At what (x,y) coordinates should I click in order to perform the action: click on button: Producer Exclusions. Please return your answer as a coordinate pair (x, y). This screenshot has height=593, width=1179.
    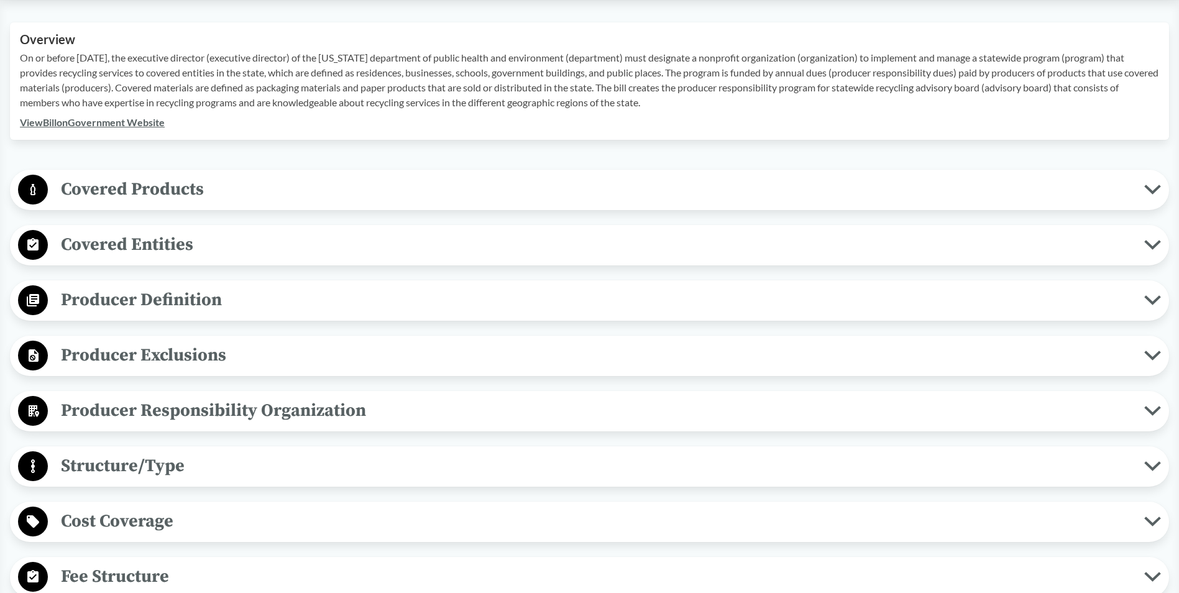
    Looking at the image, I should click on (589, 355).